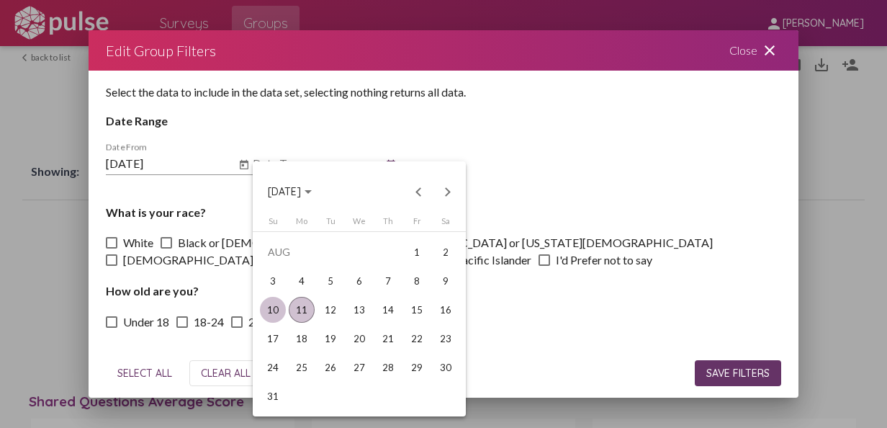  I want to click on td: August 26, 2025, so click(331, 367).